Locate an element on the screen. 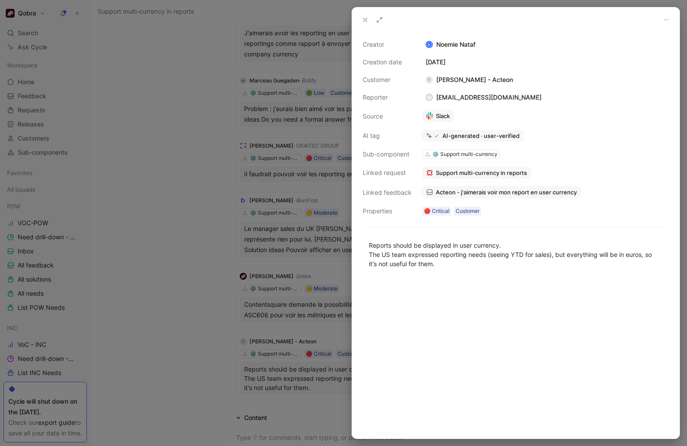  div: Creator is located at coordinates (387, 45).